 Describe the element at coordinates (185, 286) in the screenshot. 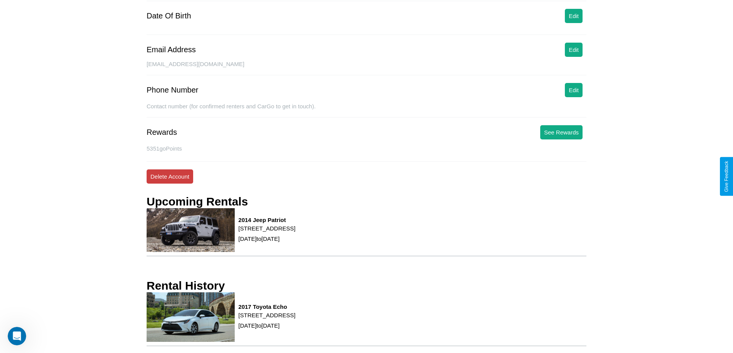

I see `h3: Rental History` at that location.